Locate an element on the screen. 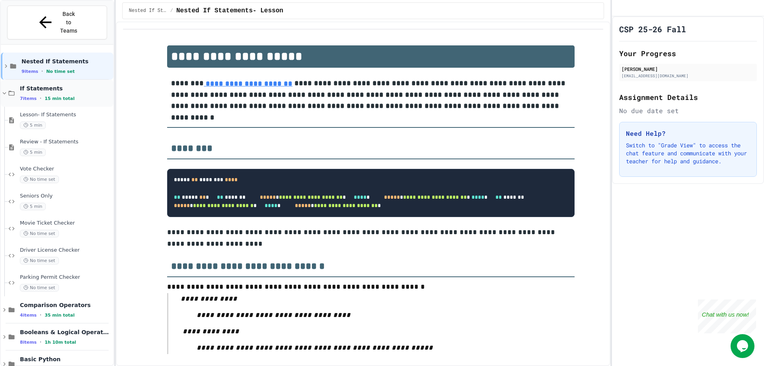 The width and height of the screenshot is (764, 366). span: If Statements is located at coordinates (66, 88).